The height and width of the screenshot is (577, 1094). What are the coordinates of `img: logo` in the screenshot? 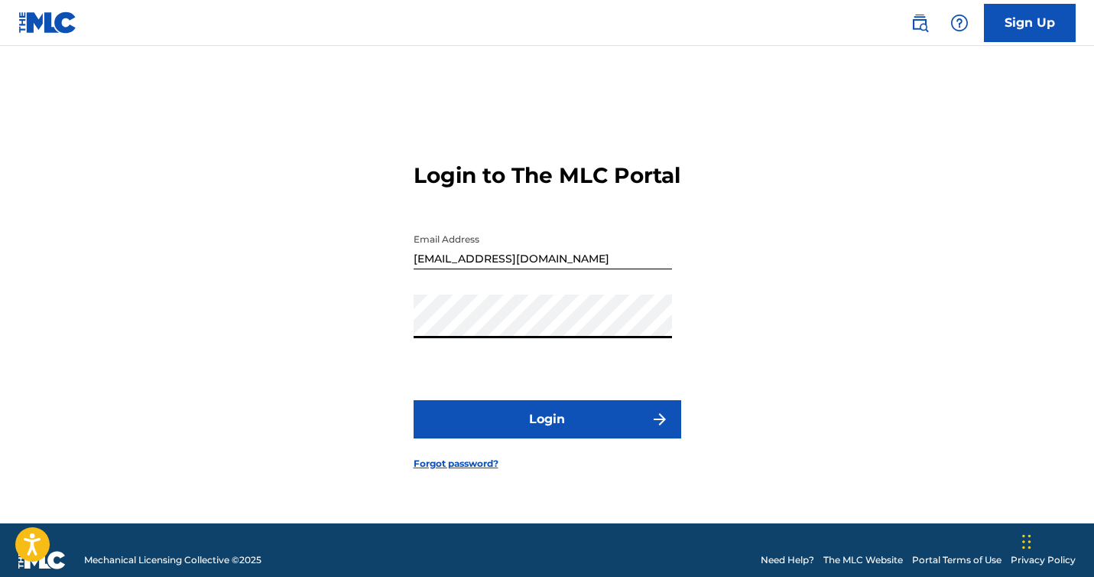 It's located at (42, 560).